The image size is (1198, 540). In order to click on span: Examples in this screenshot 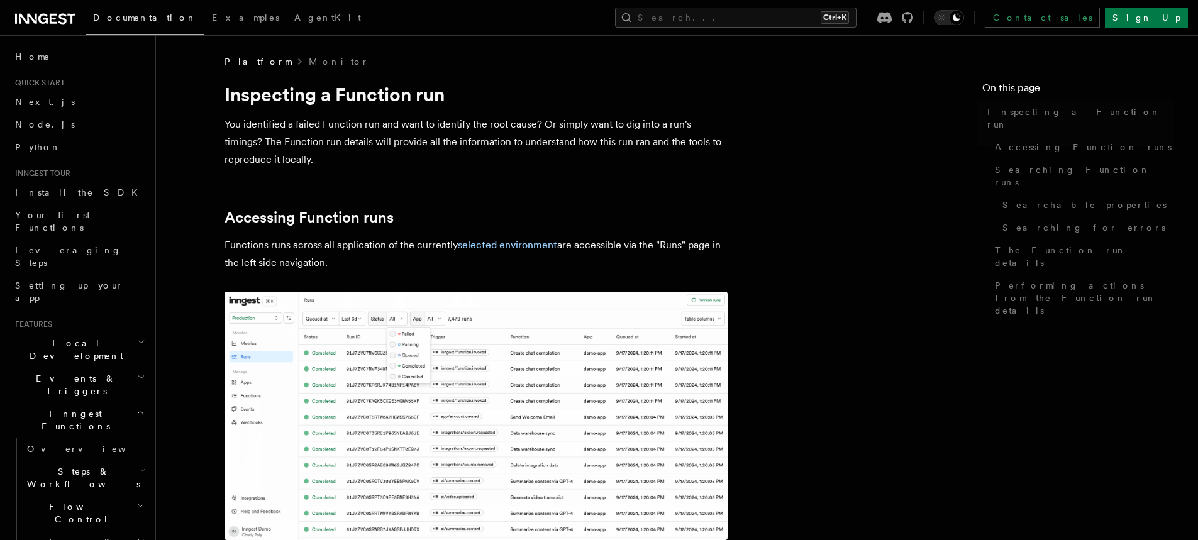, I will do `click(245, 18)`.